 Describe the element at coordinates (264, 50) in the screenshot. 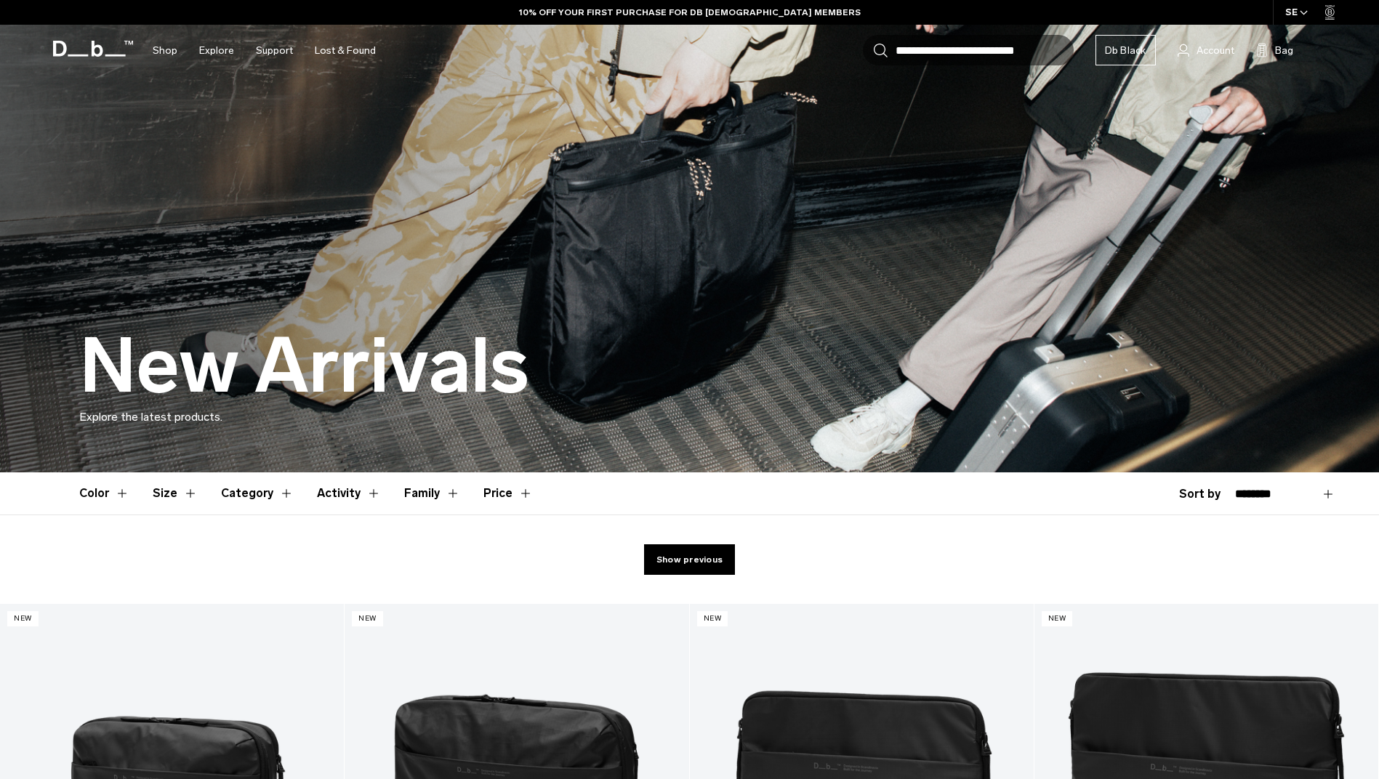

I see `nav: Main Navigation` at that location.